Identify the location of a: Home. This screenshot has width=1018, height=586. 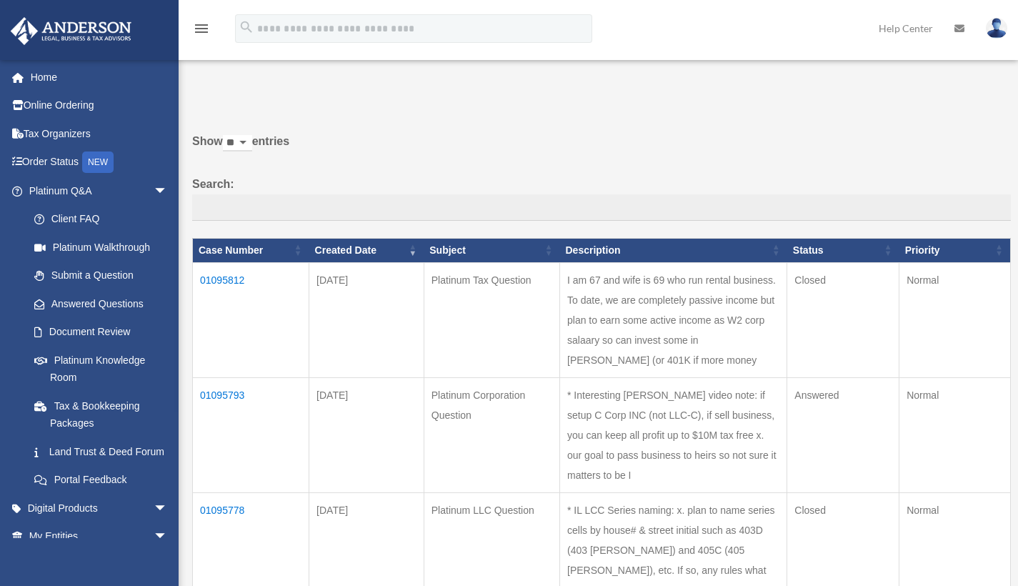
(99, 77).